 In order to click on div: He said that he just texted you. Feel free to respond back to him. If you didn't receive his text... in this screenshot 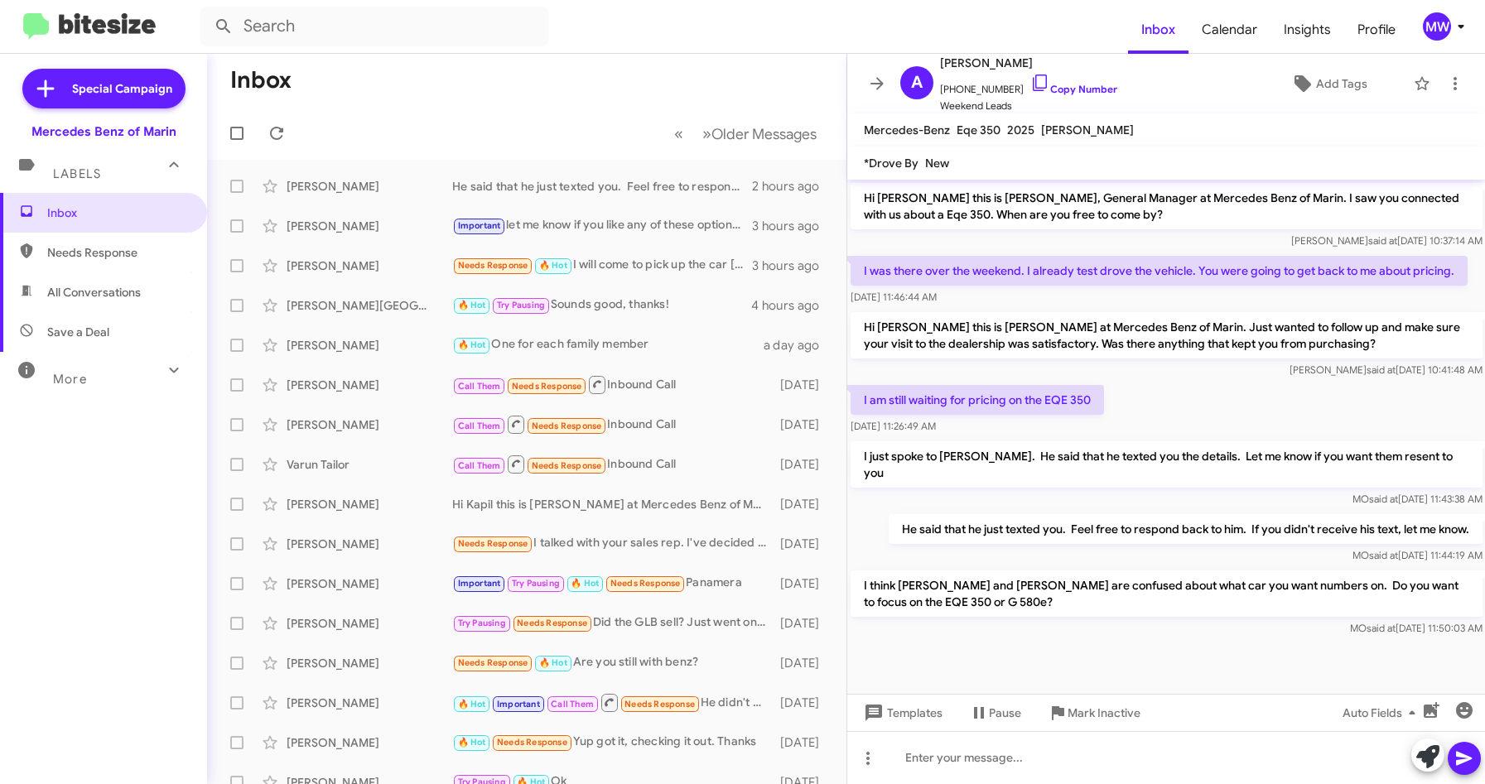, I will do `click(602, 186)`.